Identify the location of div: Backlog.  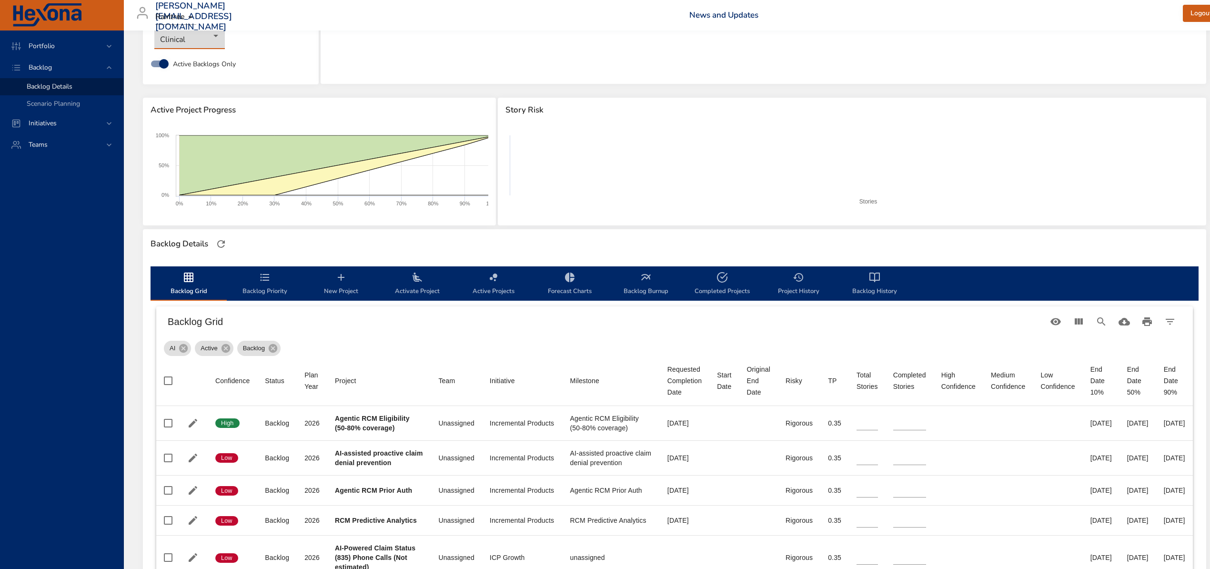
(277, 423).